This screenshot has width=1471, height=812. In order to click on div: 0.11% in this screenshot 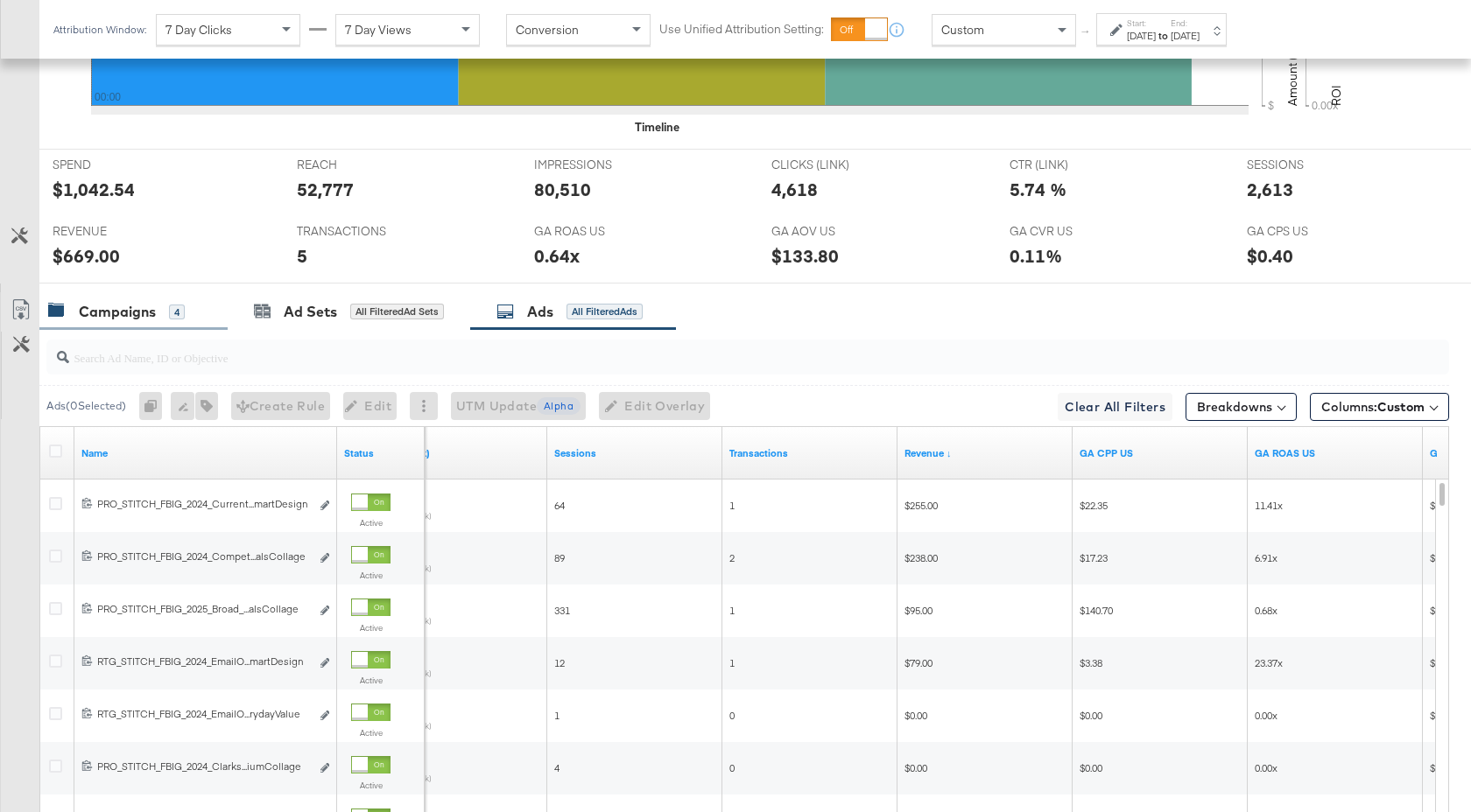, I will do `click(1035, 256)`.